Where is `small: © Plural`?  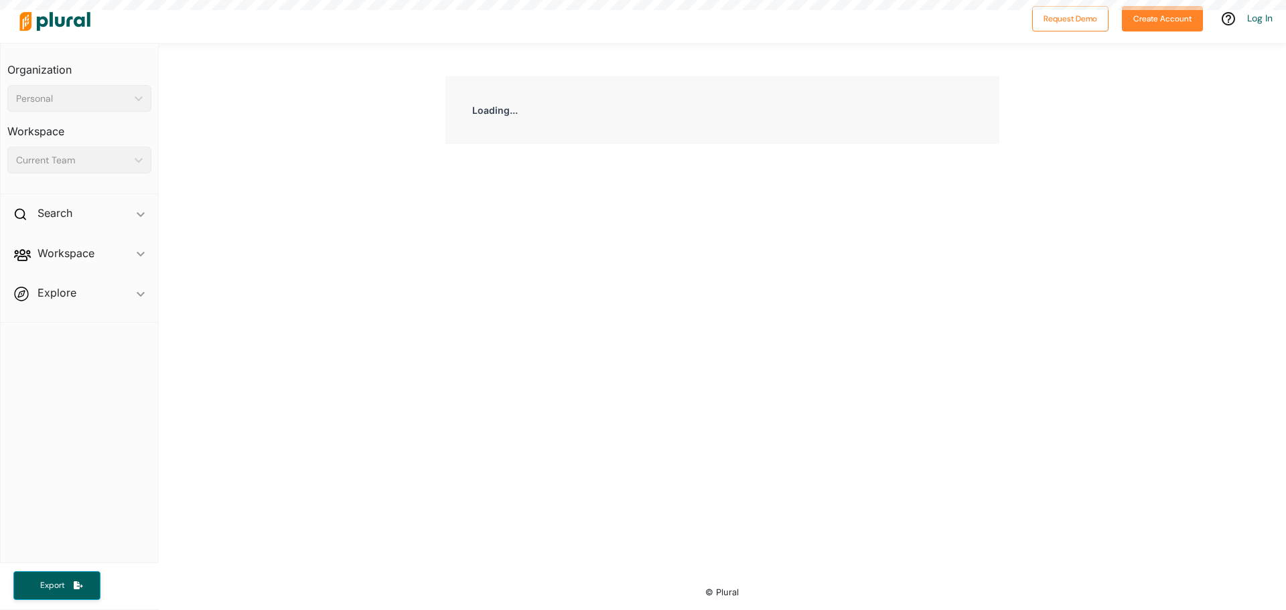 small: © Plural is located at coordinates (722, 592).